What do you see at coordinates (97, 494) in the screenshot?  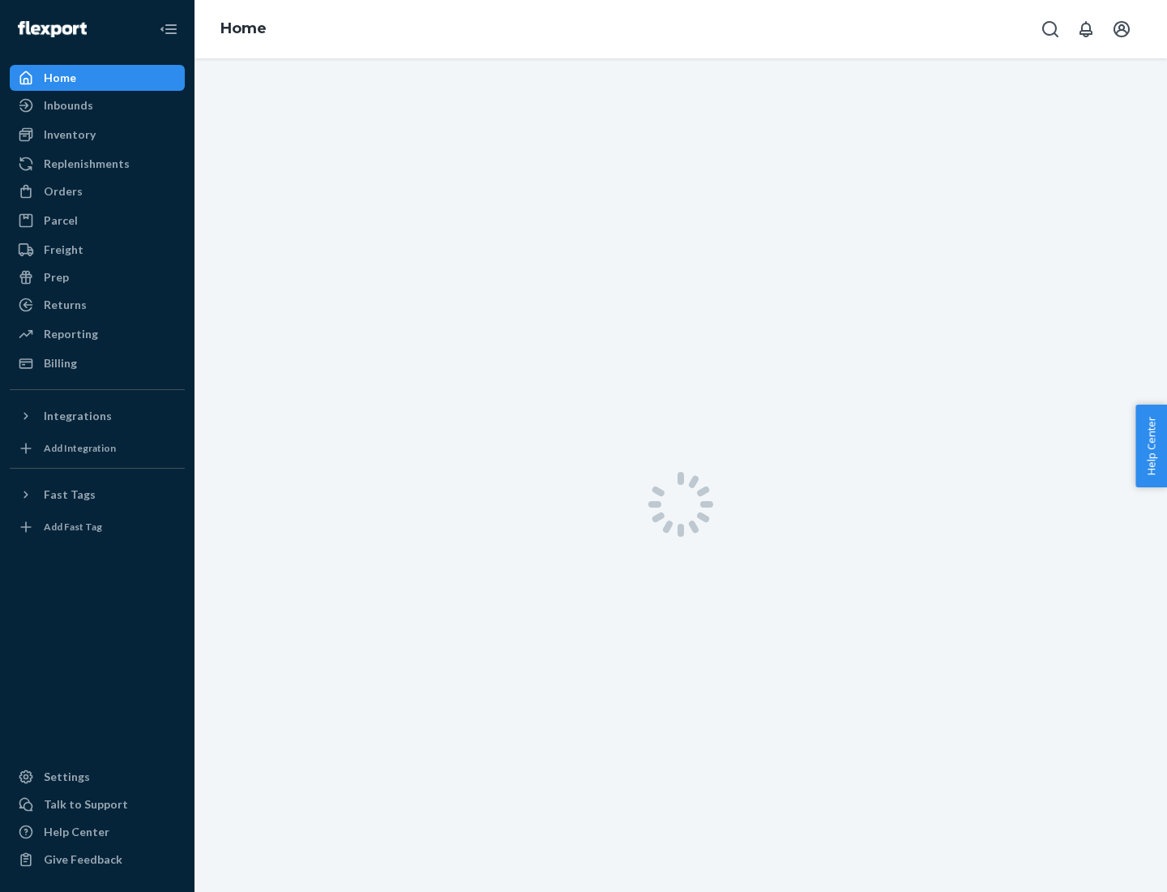 I see `button: Fast Tags` at bounding box center [97, 494].